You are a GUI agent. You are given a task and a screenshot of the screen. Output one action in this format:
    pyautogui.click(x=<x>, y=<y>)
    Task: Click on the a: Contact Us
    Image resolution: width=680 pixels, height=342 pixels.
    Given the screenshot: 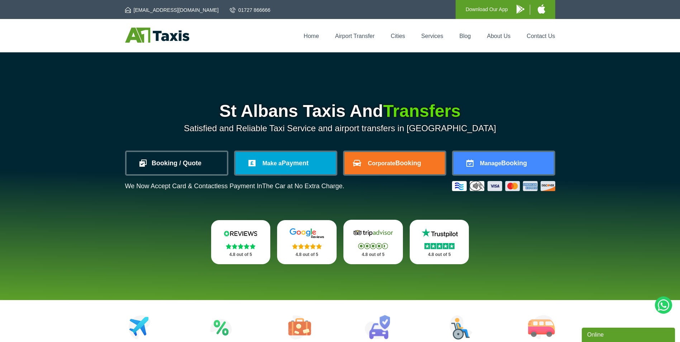 What is the action you would take?
    pyautogui.click(x=540, y=36)
    